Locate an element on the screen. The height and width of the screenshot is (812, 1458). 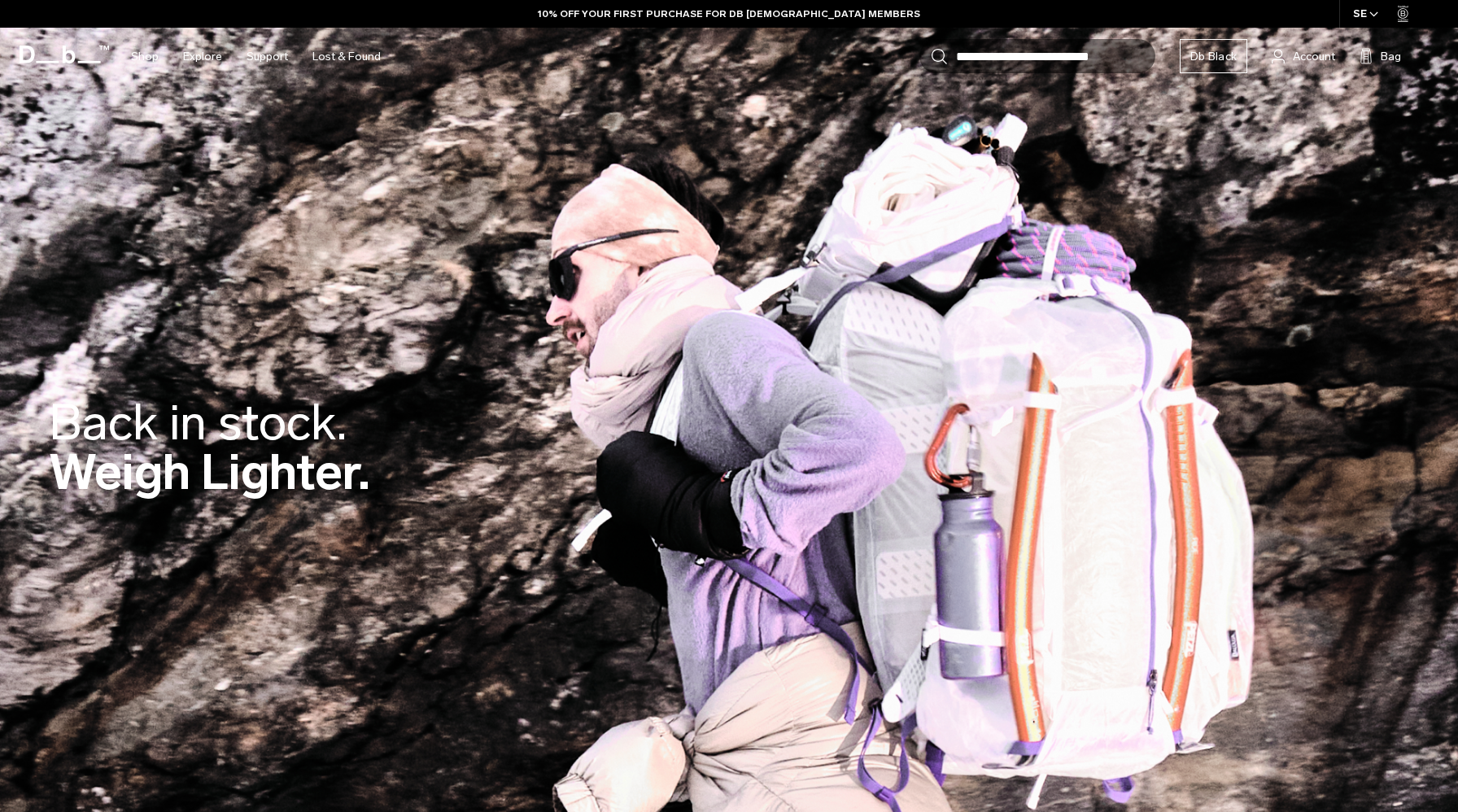
nav: Main Navigation is located at coordinates (256, 56).